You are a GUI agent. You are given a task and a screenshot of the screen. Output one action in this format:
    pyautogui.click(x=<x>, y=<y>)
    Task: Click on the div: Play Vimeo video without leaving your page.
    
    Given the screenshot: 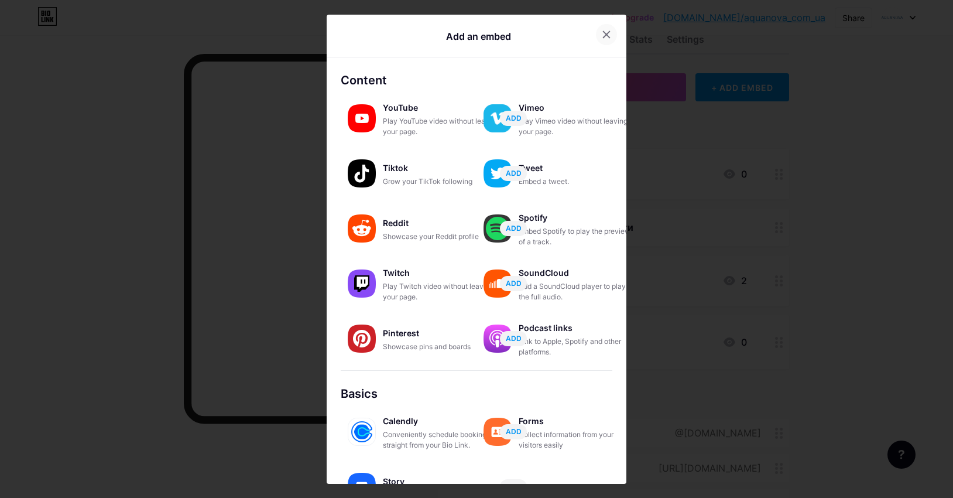 What is the action you would take?
    pyautogui.click(x=577, y=126)
    